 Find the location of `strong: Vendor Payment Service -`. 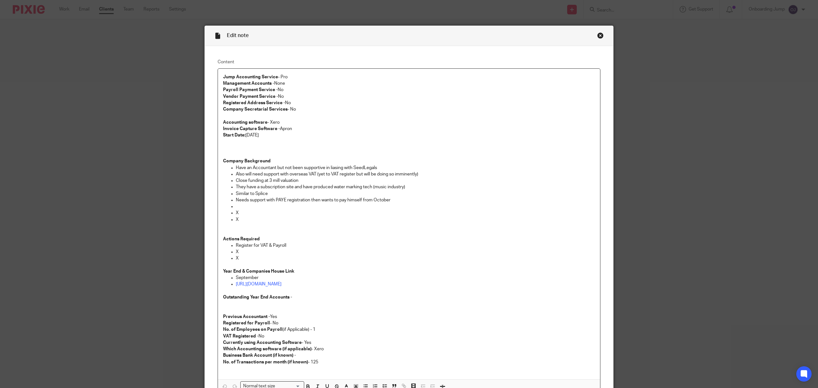

strong: Vendor Payment Service - is located at coordinates (250, 96).